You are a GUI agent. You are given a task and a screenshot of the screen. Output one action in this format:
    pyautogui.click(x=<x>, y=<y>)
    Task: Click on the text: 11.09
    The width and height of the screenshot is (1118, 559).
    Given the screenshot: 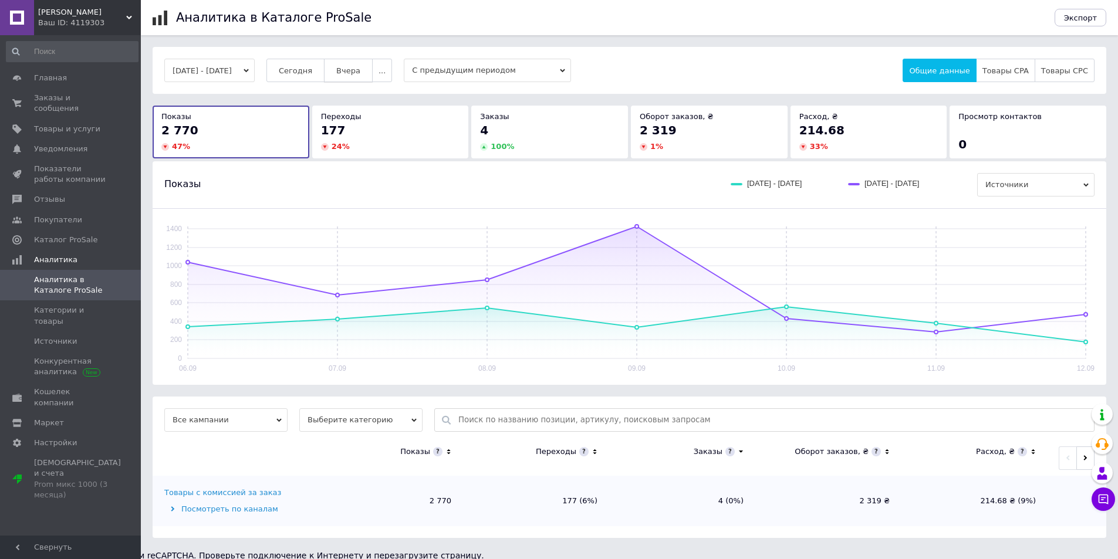 What is the action you would take?
    pyautogui.click(x=936, y=368)
    